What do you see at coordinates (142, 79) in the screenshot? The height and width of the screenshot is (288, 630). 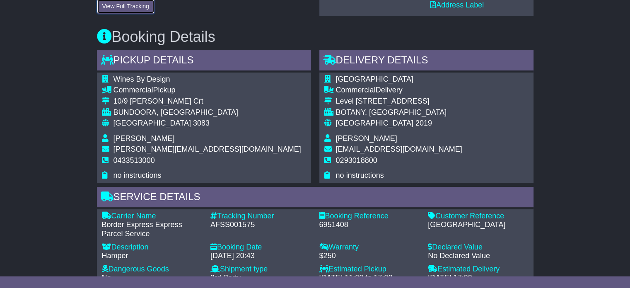 I see `span: Wines By Design` at bounding box center [142, 79].